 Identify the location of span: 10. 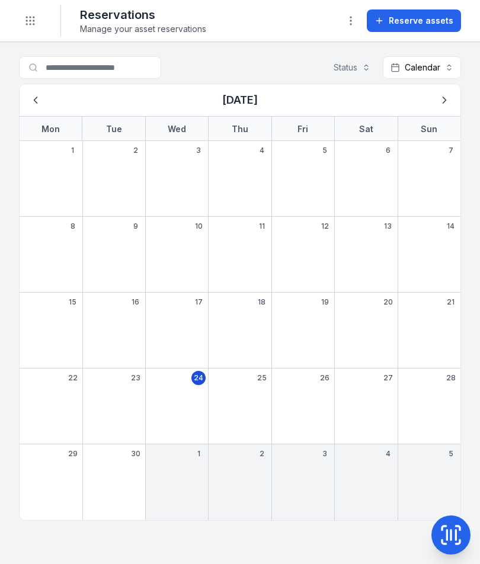
(199, 226).